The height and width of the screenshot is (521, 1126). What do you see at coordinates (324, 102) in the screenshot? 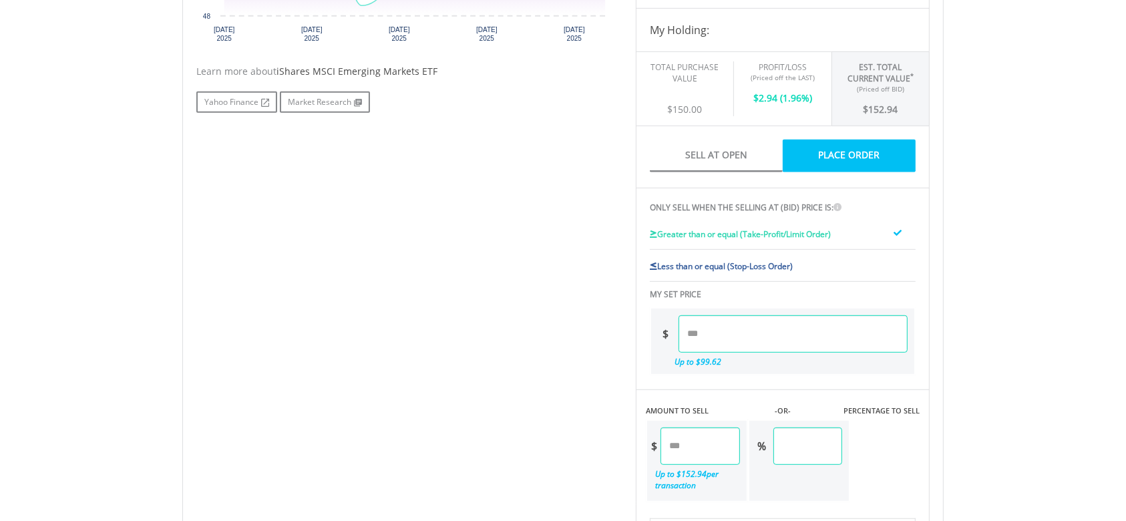
I see `a: Market Research` at bounding box center [324, 102].